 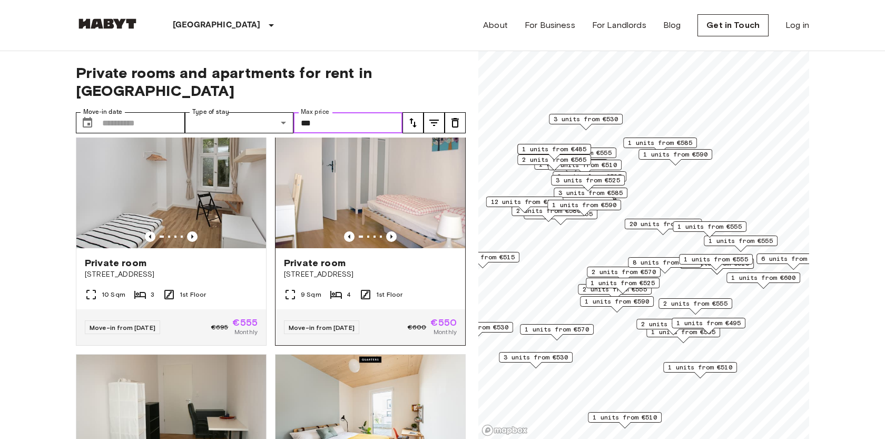 I want to click on span: €600, so click(x=417, y=327).